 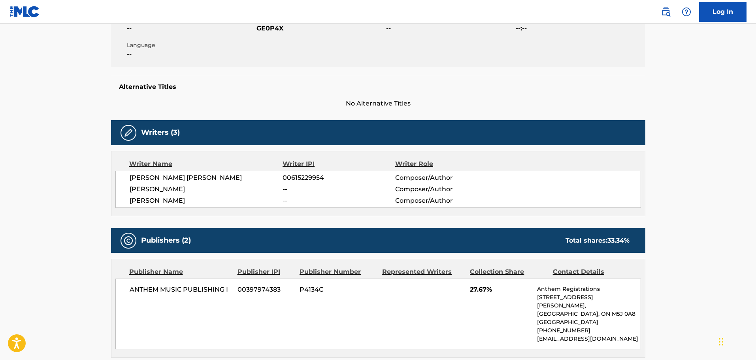 I want to click on a: Public Search, so click(x=666, y=12).